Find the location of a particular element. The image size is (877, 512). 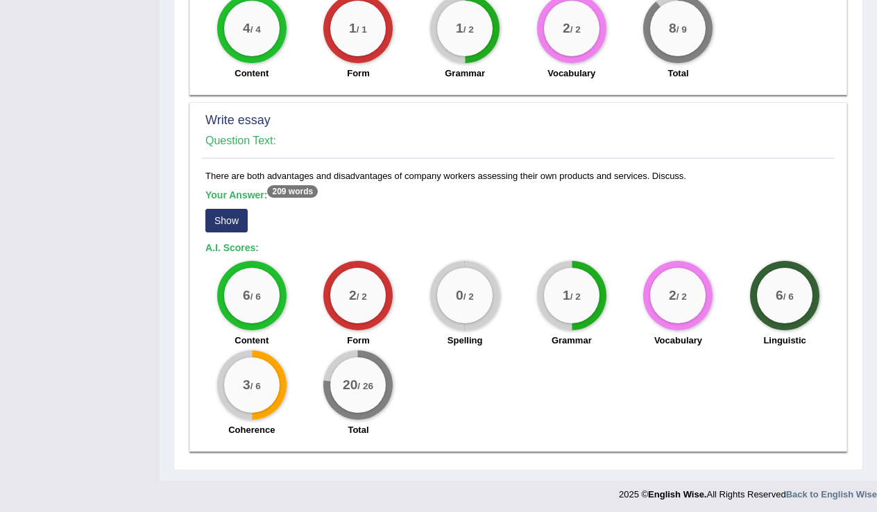

label: Spelling is located at coordinates (465, 340).